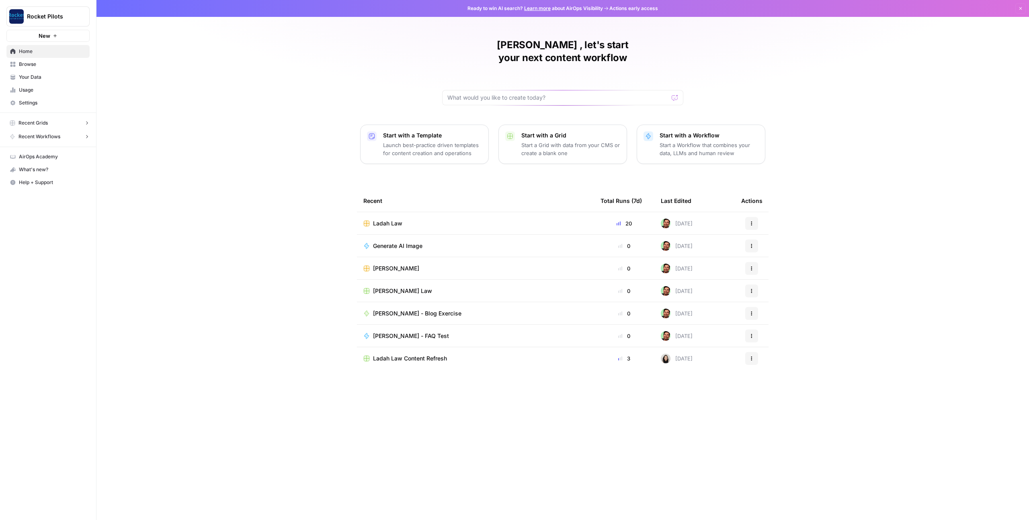  Describe the element at coordinates (633, 8) in the screenshot. I see `span: Actions early access` at that location.